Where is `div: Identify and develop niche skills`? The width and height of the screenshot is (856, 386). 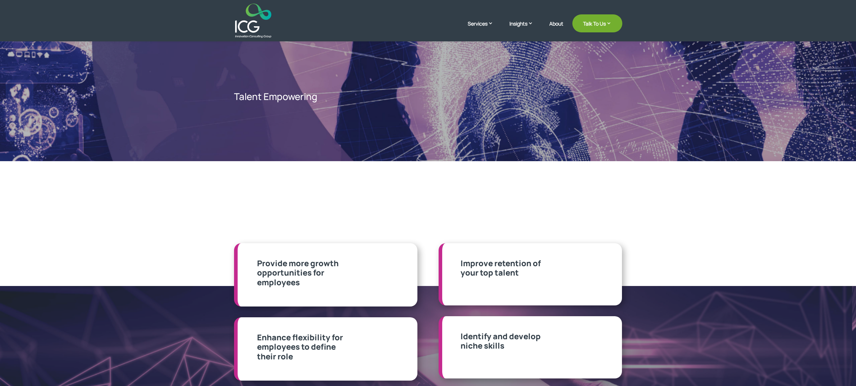 div: Identify and develop niche skills is located at coordinates (501, 341).